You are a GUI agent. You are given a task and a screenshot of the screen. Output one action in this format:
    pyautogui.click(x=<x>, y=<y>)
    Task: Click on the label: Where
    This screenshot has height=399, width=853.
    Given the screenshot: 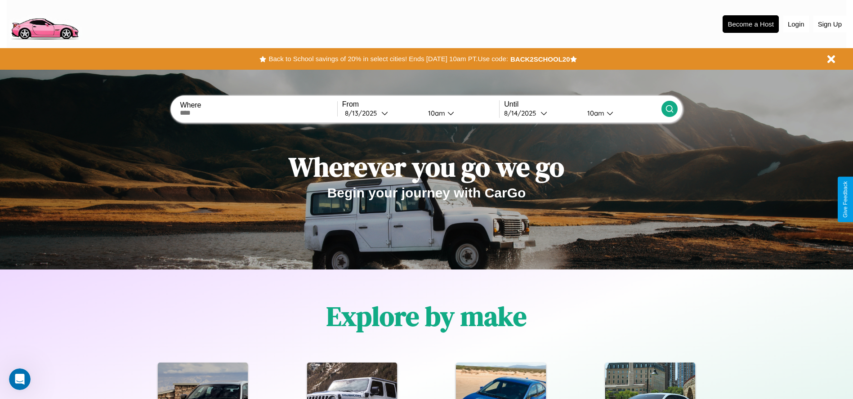 What is the action you would take?
    pyautogui.click(x=258, y=105)
    